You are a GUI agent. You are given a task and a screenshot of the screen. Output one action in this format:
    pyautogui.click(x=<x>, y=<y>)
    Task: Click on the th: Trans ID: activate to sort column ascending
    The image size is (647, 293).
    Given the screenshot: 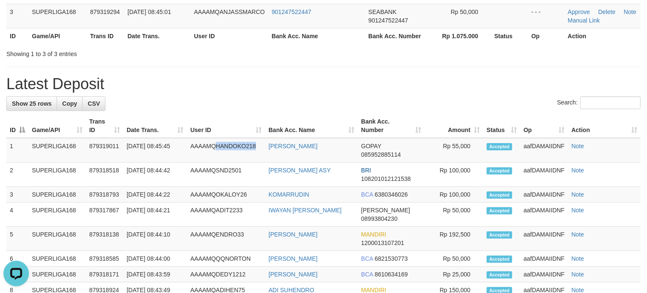 What is the action you would take?
    pyautogui.click(x=105, y=126)
    